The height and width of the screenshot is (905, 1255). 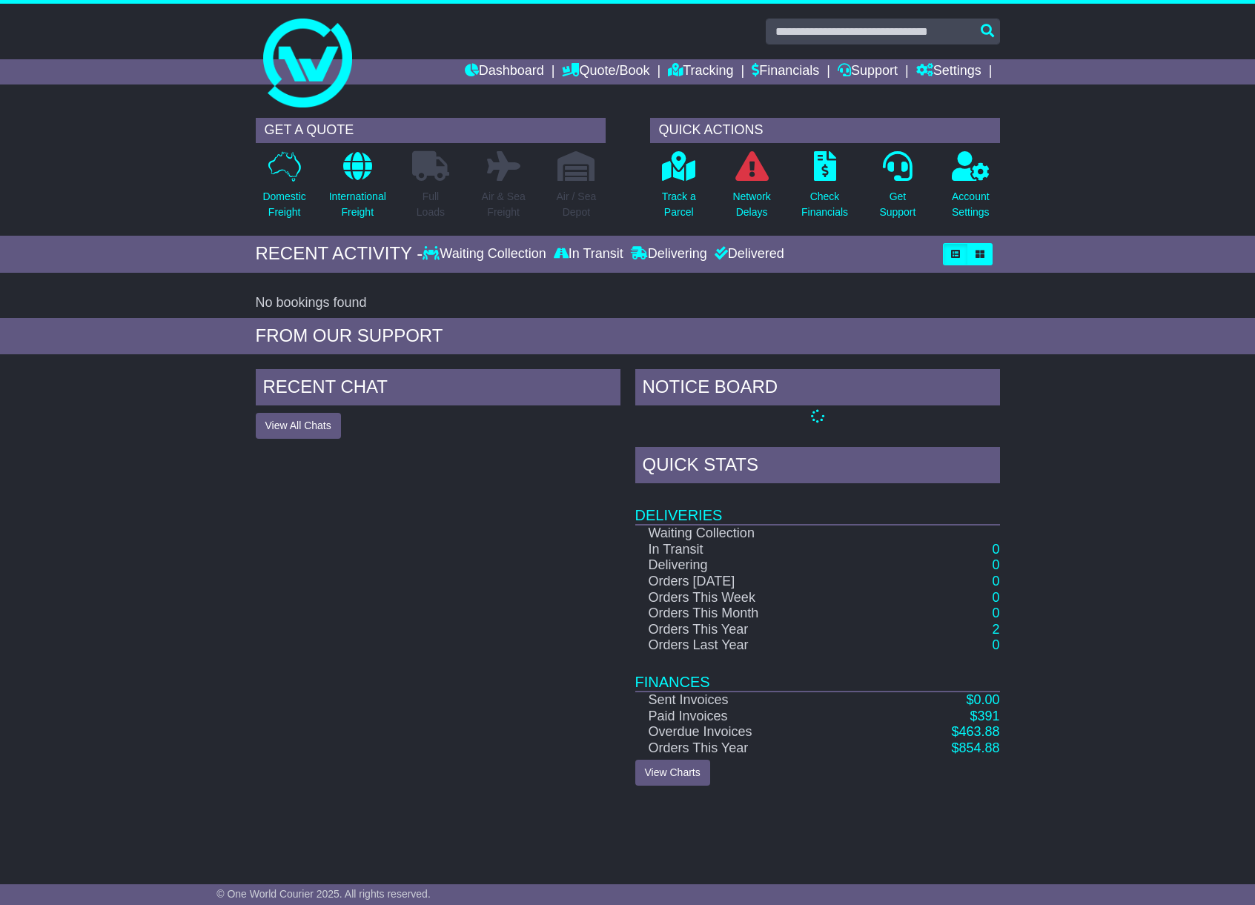 What do you see at coordinates (357, 189) in the screenshot?
I see `a: InternationalFreight` at bounding box center [357, 189].